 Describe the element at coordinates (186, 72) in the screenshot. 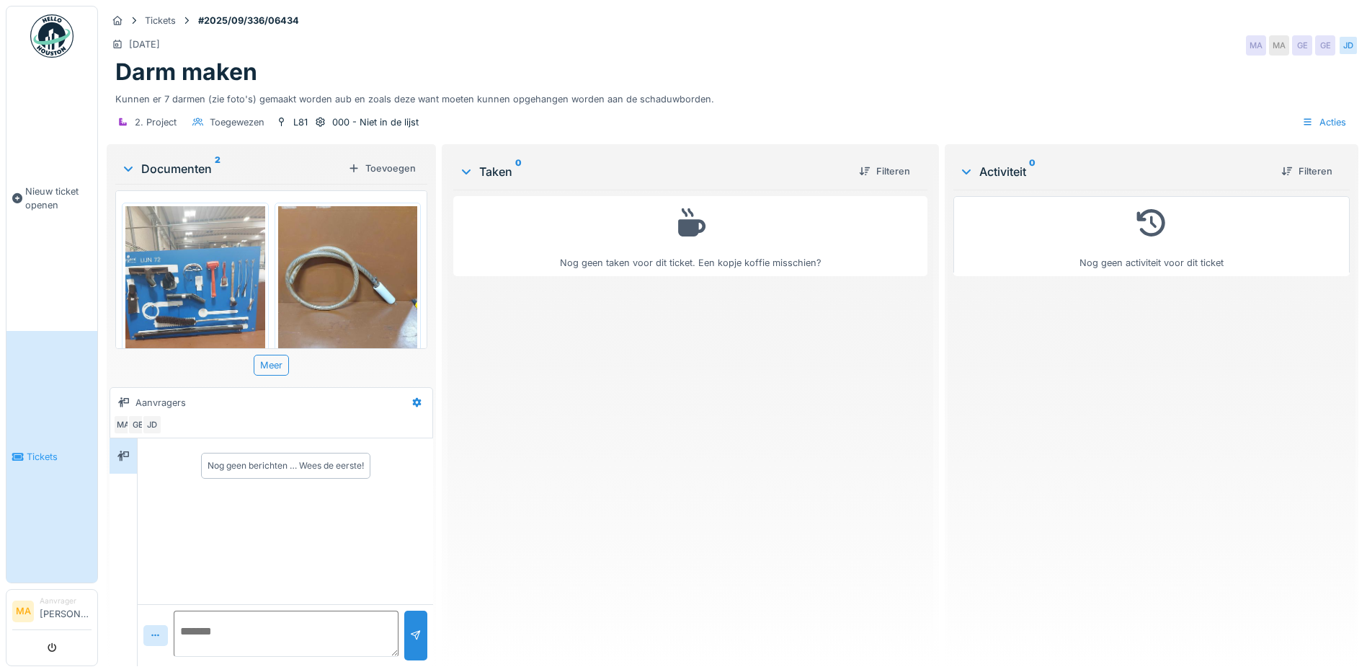

I see `h1: Darm maken` at that location.